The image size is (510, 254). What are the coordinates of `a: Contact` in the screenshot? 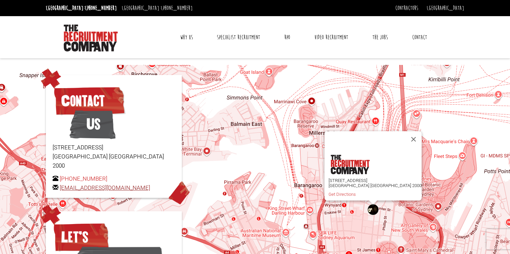 It's located at (419, 37).